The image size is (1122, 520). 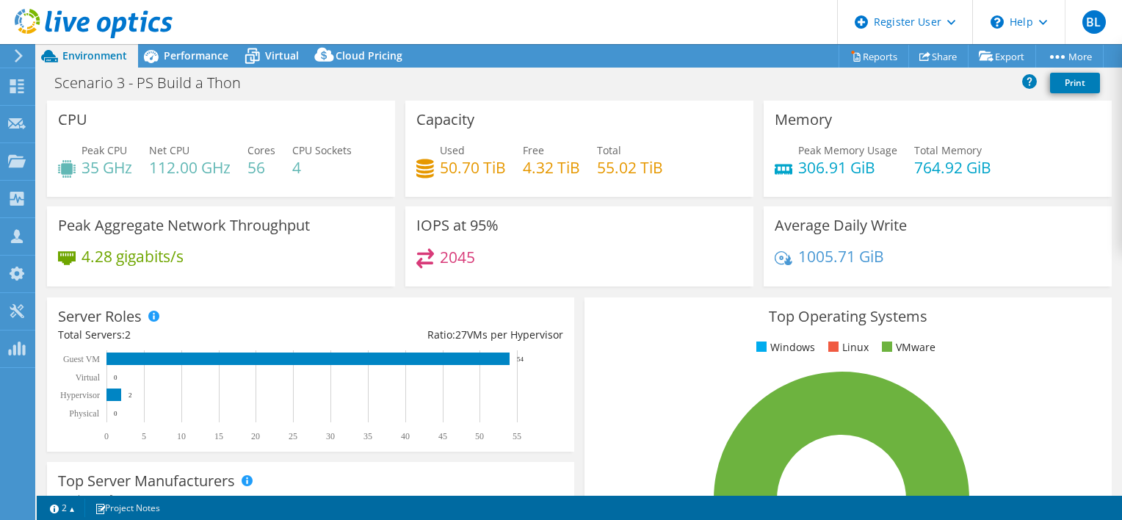 I want to click on h3: IOPS at 95%, so click(x=457, y=225).